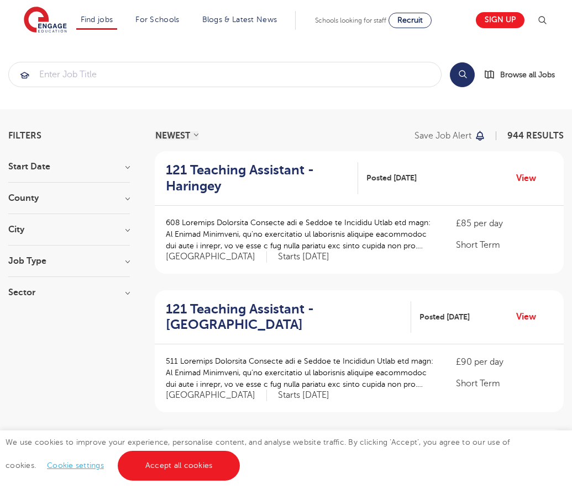 Image resolution: width=572 pixels, height=490 pixels. I want to click on span: Schools looking for staff, so click(350, 20).